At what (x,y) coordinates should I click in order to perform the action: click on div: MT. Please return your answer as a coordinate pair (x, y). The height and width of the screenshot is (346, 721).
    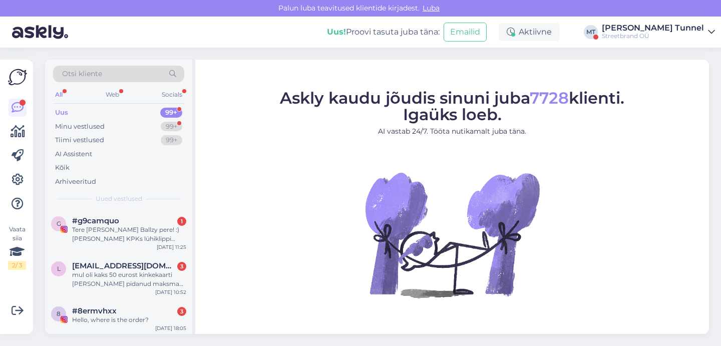
    Looking at the image, I should click on (591, 32).